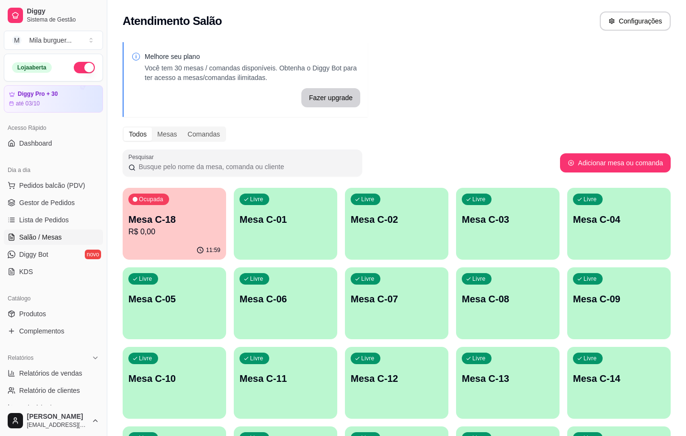 This screenshot has width=686, height=436. What do you see at coordinates (508, 299) in the screenshot?
I see `p: Mesa C-08` at bounding box center [508, 299].